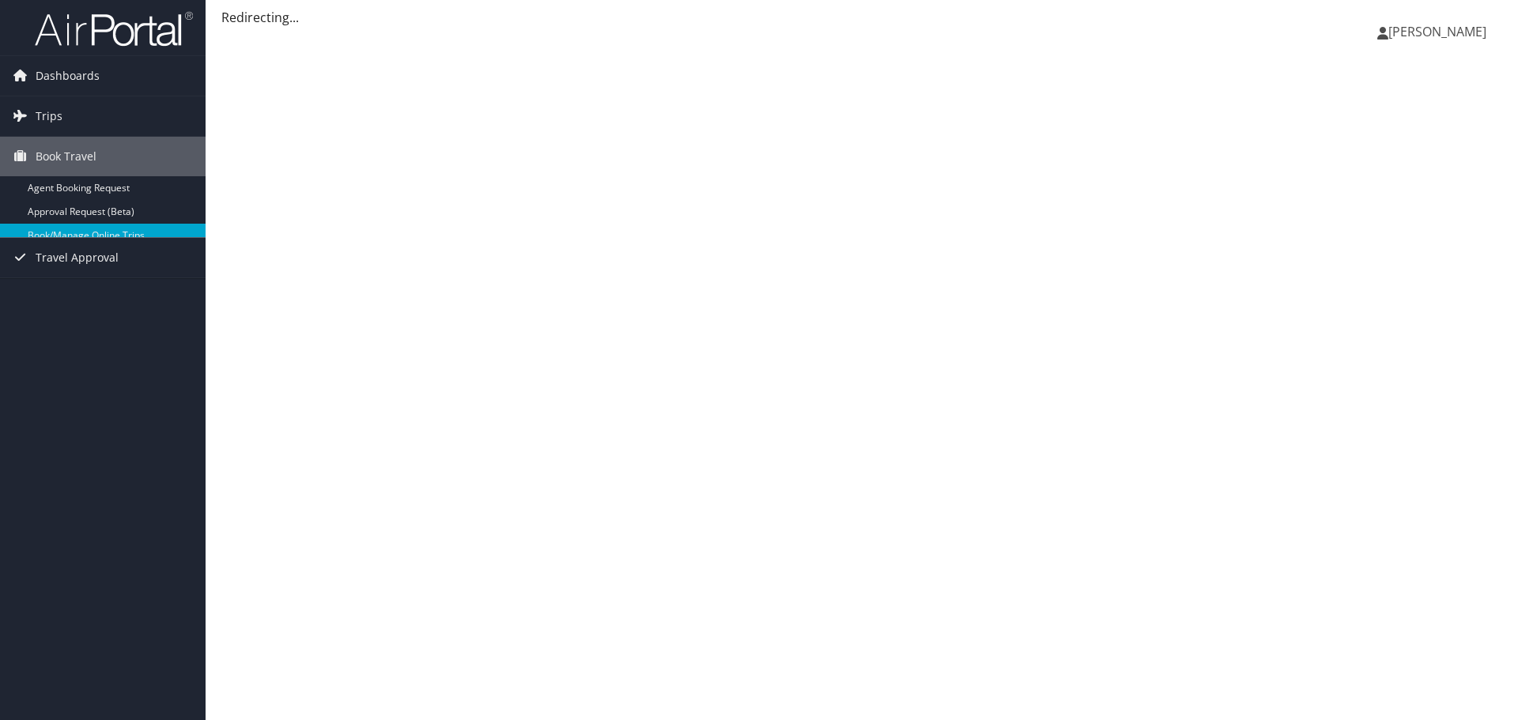  What do you see at coordinates (49, 116) in the screenshot?
I see `span: Trips` at bounding box center [49, 116].